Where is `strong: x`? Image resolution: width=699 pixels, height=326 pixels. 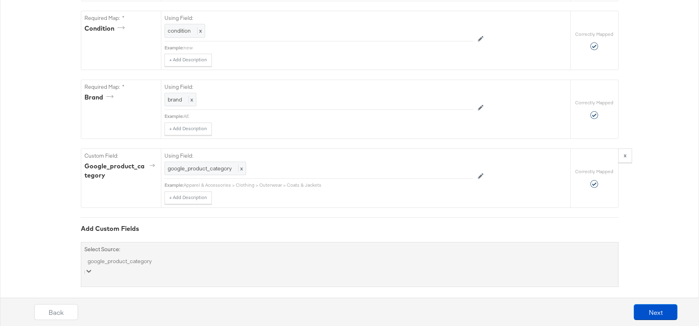 strong: x is located at coordinates (625, 155).